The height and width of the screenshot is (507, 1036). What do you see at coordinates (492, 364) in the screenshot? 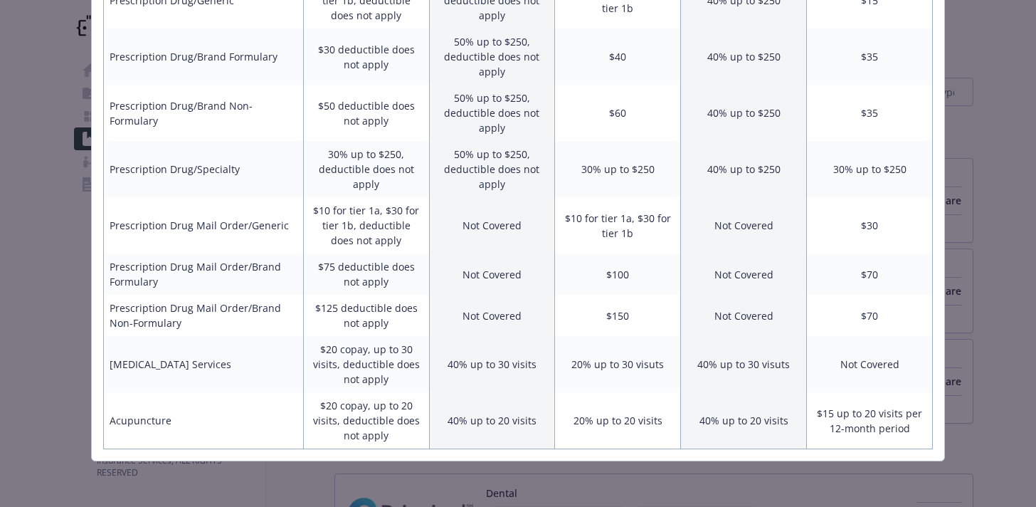
I see `td: 40% up to 30 visits` at bounding box center [492, 364].